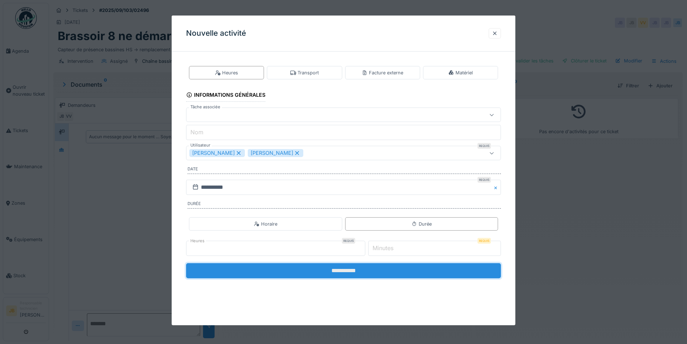 This screenshot has width=687, height=344. Describe the element at coordinates (227, 73) in the screenshot. I see `div: Heures` at that location.